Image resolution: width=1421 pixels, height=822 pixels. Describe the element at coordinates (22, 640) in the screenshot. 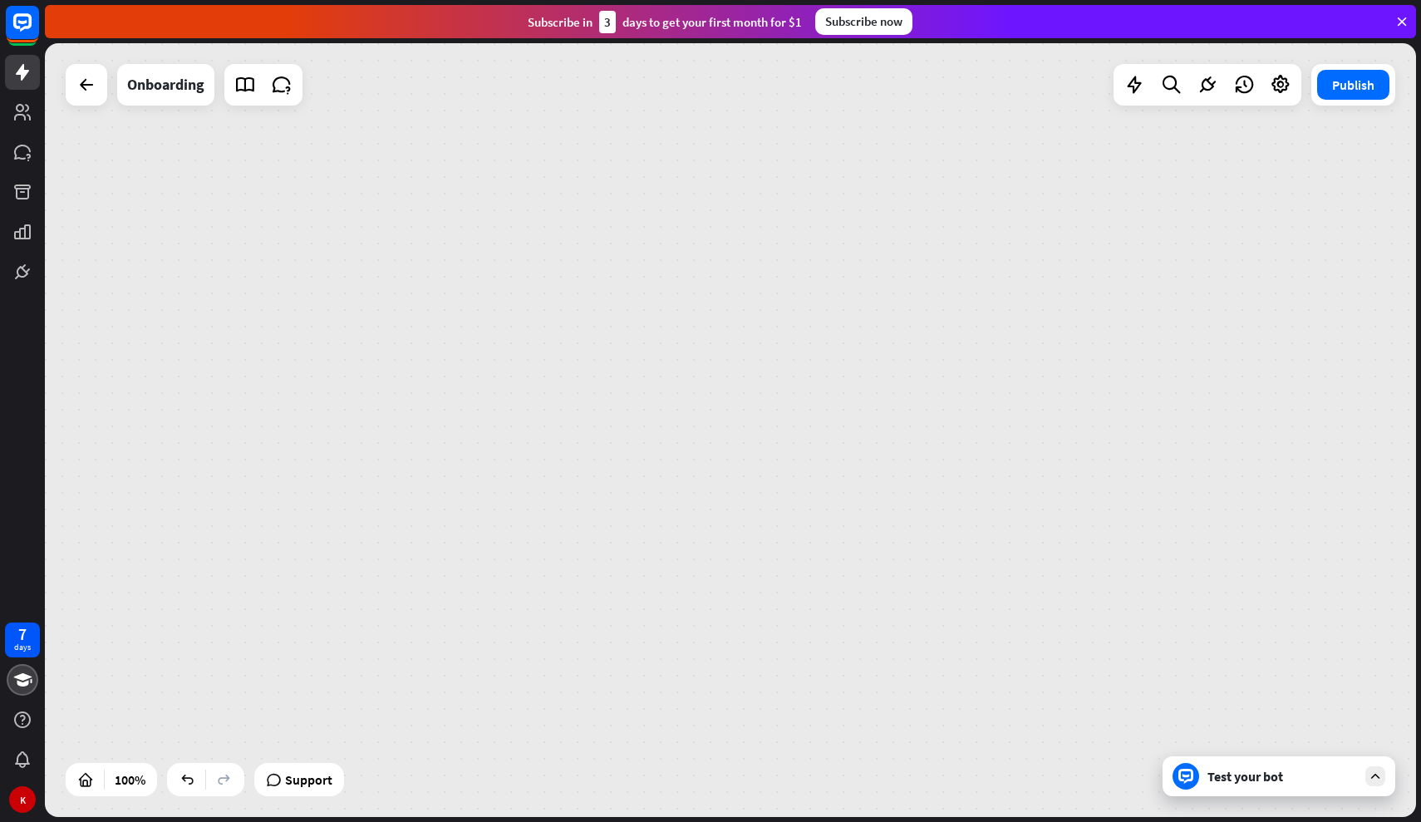

I see `a: 7 days` at that location.